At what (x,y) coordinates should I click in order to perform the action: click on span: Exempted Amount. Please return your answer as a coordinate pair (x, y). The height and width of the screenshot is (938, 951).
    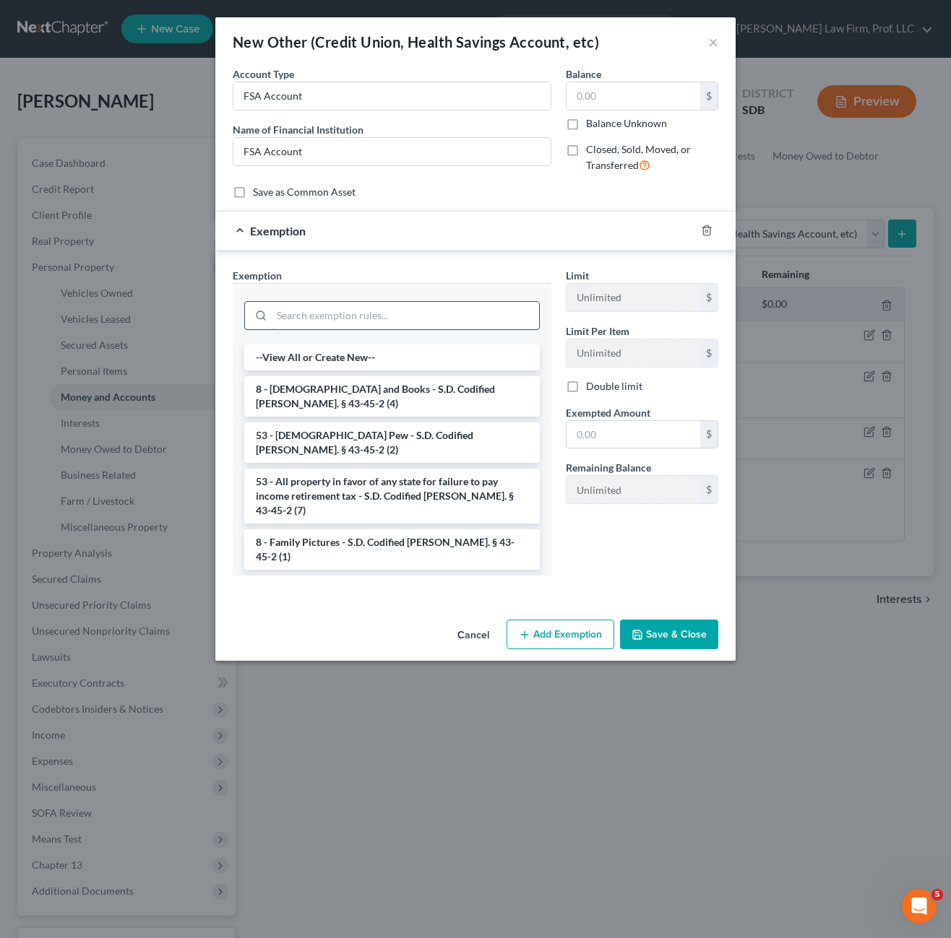
    Looking at the image, I should click on (607, 412).